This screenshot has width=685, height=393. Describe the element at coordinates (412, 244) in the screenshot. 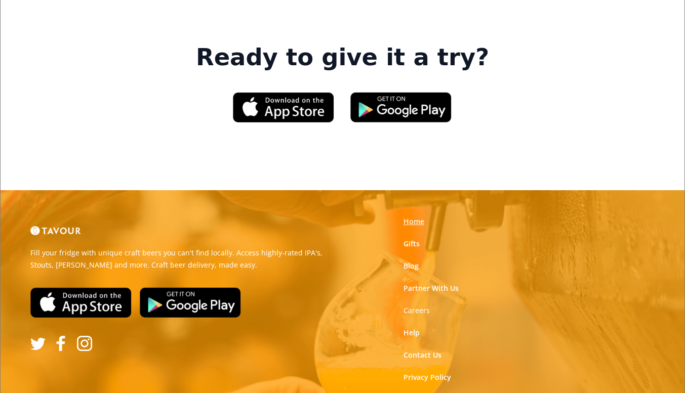

I see `a: Gifts` at that location.